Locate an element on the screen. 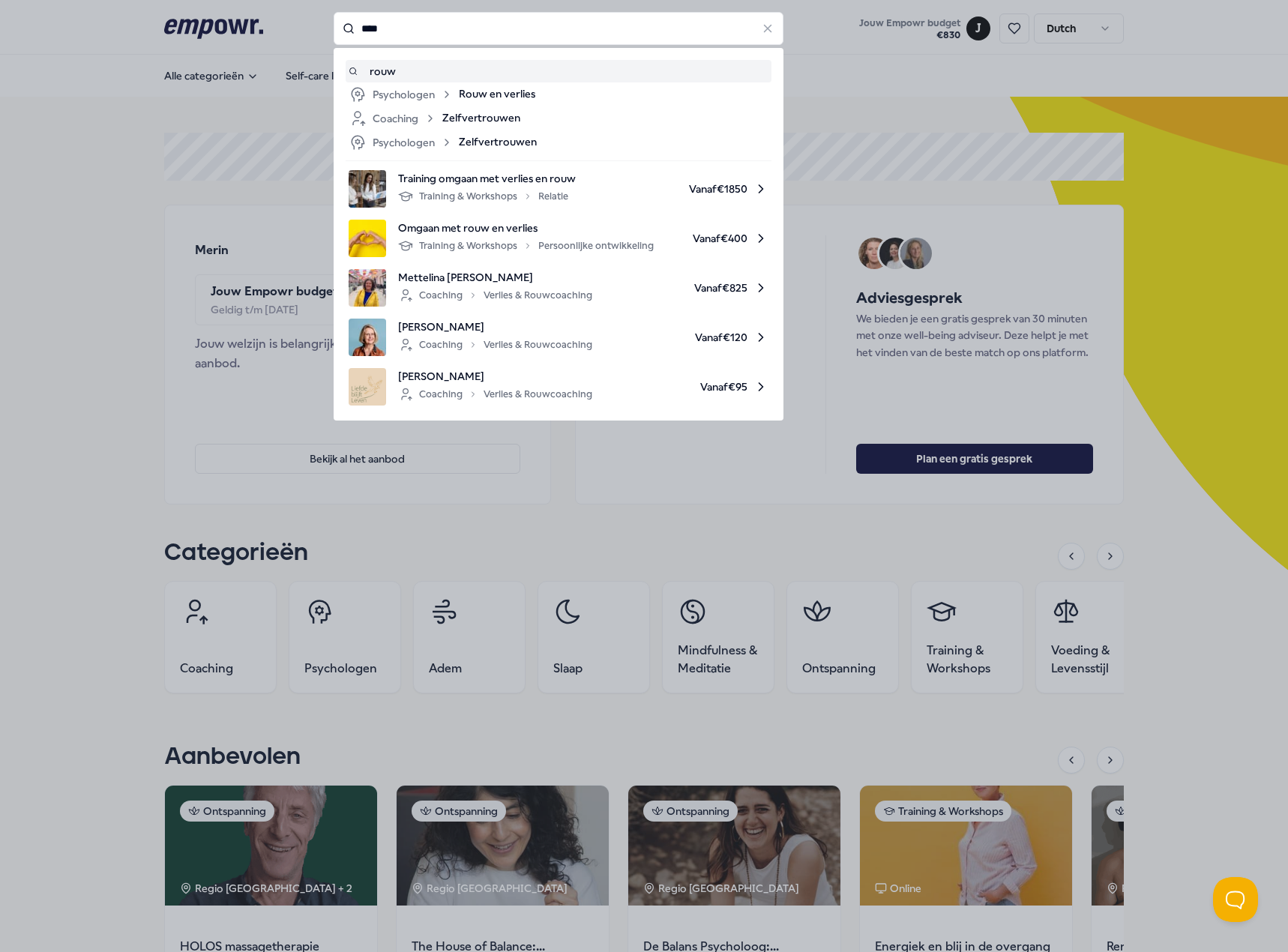 This screenshot has width=1288, height=952. div: Training & Workshops Relatie is located at coordinates (483, 196).